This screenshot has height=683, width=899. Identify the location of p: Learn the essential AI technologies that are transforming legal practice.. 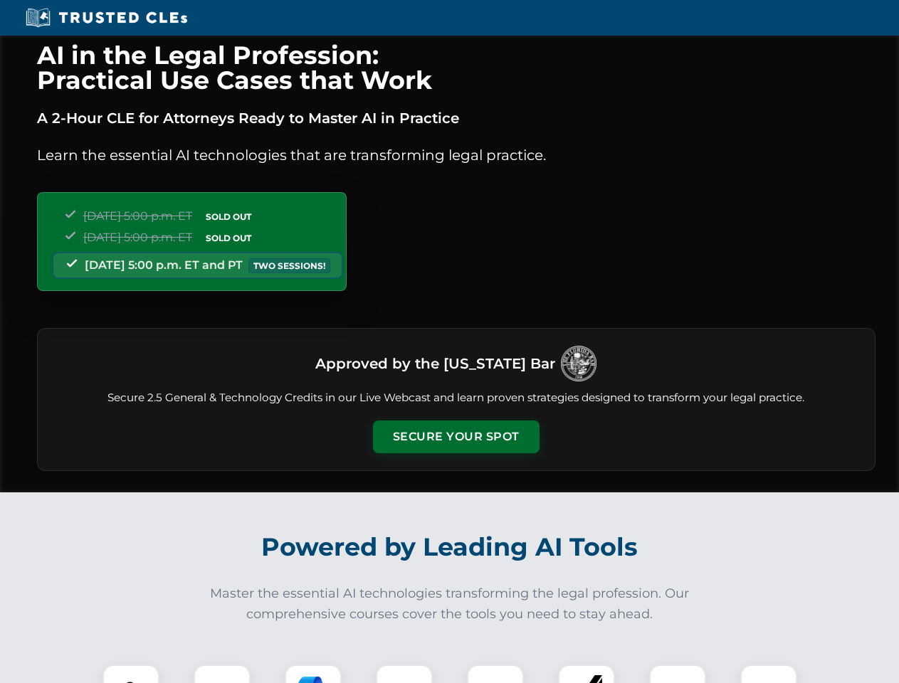
(456, 155).